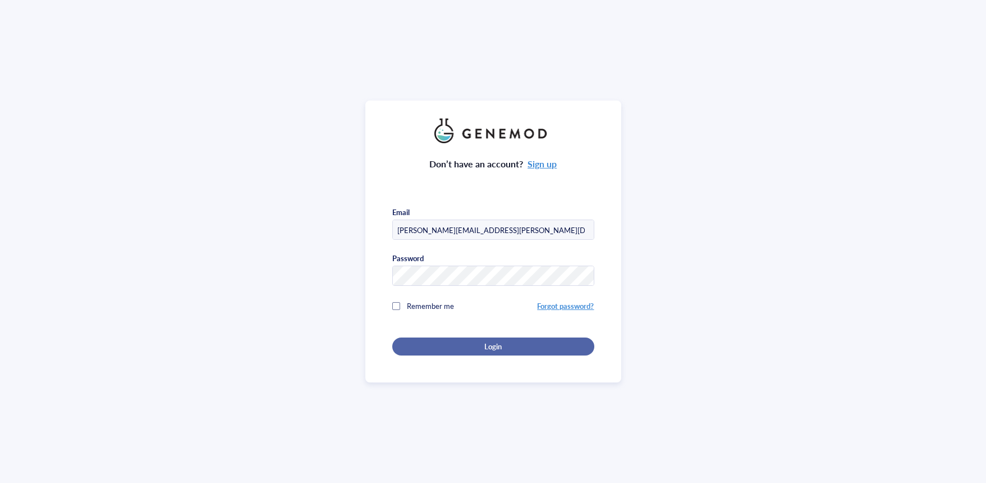 Image resolution: width=986 pixels, height=483 pixels. What do you see at coordinates (401, 212) in the screenshot?
I see `div: Email` at bounding box center [401, 212].